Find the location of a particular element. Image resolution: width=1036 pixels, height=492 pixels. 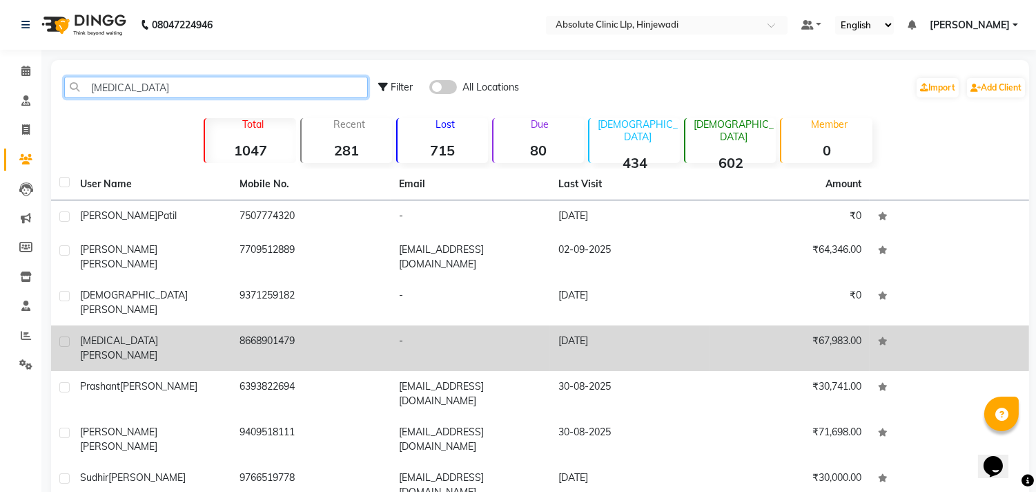

strong: 602 is located at coordinates (730, 162).